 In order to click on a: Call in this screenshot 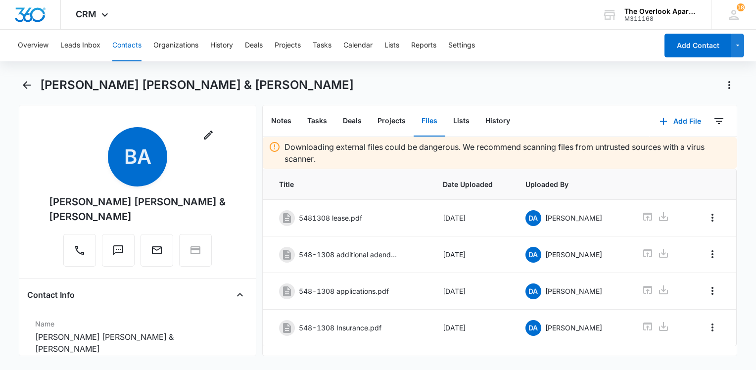, I will do `click(80, 253)`.